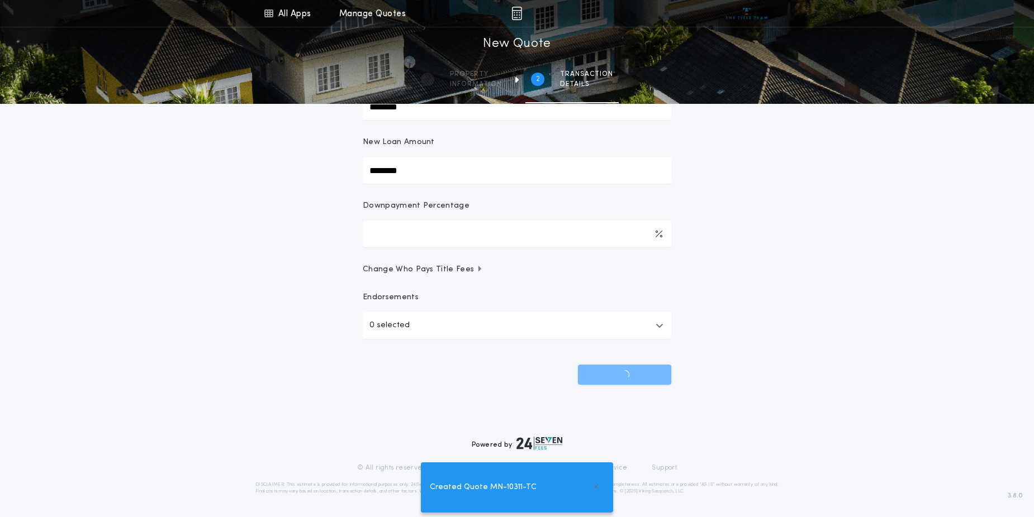 The width and height of the screenshot is (1034, 517). What do you see at coordinates (422, 270) in the screenshot?
I see `span: Change Who Pays Title Fees` at bounding box center [422, 270].